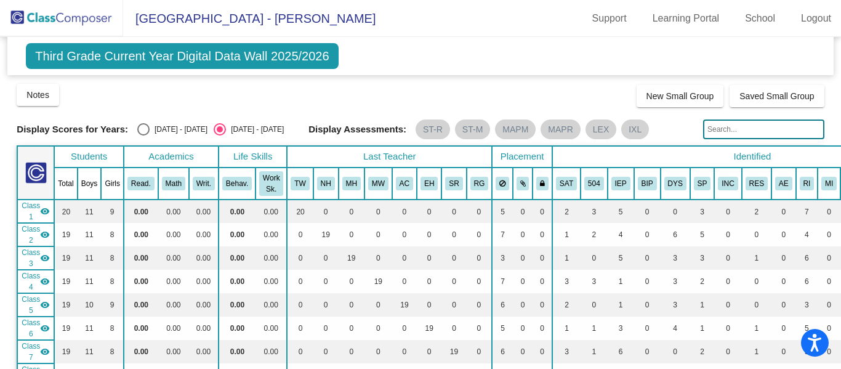  Describe the element at coordinates (182, 56) in the screenshot. I see `span: Third Grade Current Year Digital Data Wall 2025/2026` at that location.